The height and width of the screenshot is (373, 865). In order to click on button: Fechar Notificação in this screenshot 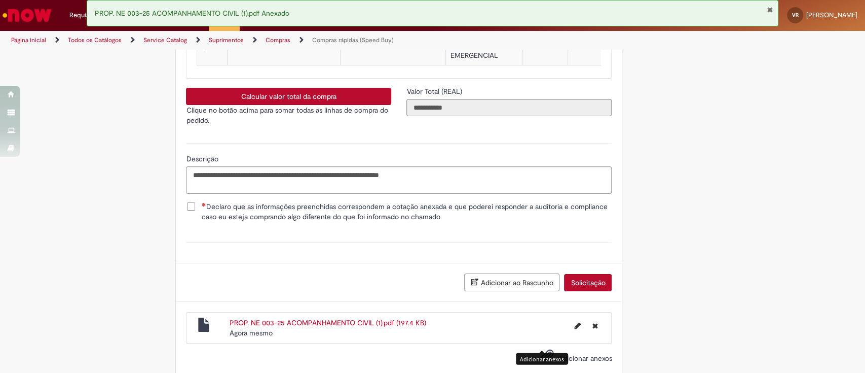, I will do `click(769, 10)`.